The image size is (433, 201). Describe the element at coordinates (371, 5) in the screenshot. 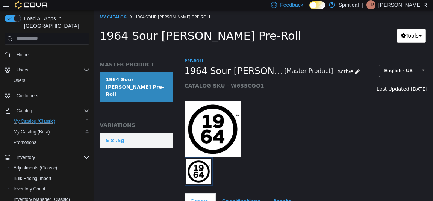

I see `span: TR` at that location.